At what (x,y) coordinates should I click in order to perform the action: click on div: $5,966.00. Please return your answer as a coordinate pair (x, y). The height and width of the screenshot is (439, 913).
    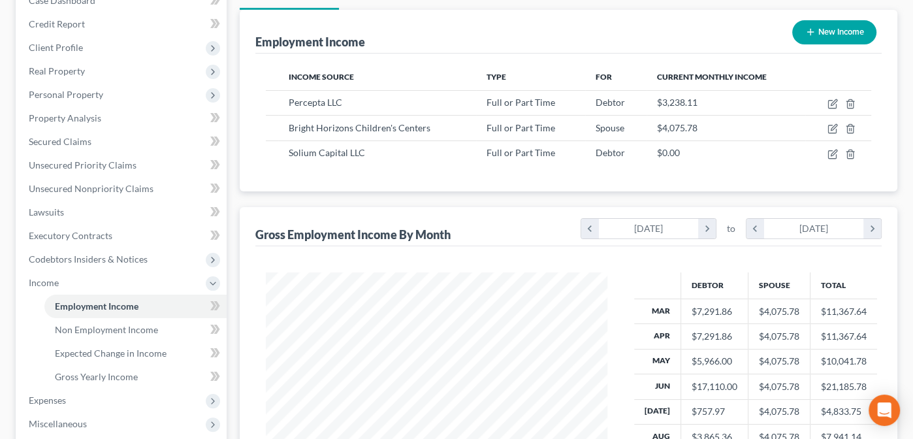
    Looking at the image, I should click on (715, 361).